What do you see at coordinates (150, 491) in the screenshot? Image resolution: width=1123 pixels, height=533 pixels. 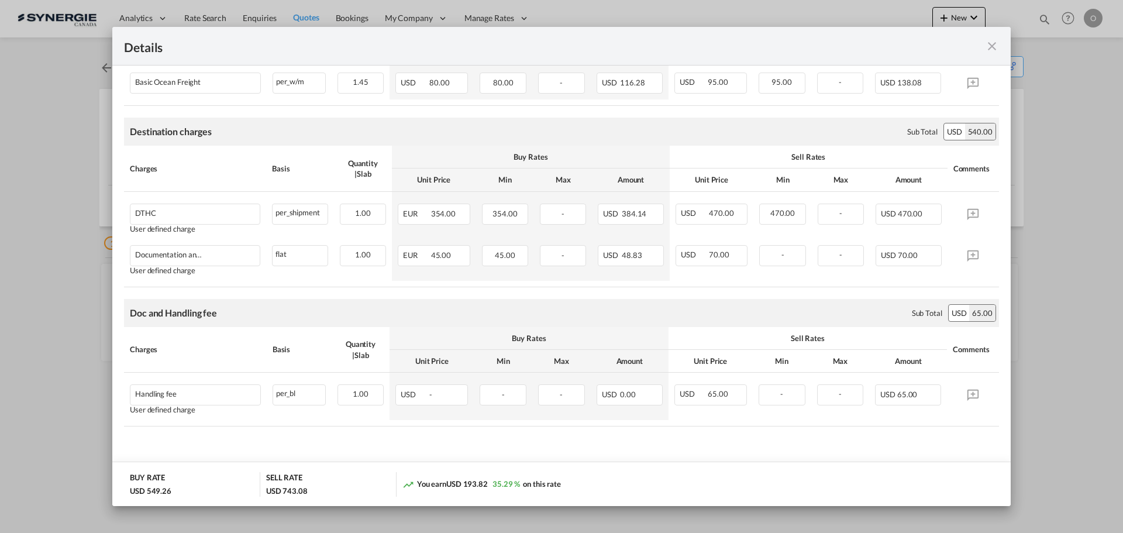 I see `div: USD 549.26` at bounding box center [150, 491].